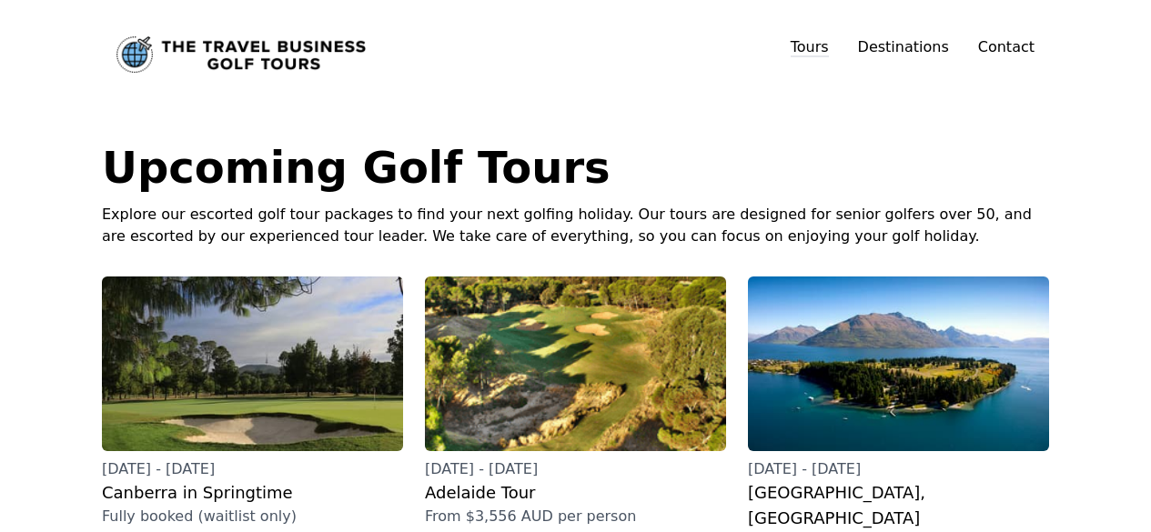 Image resolution: width=1151 pixels, height=532 pixels. What do you see at coordinates (241, 55) in the screenshot?
I see `a: Link to home page` at bounding box center [241, 55].